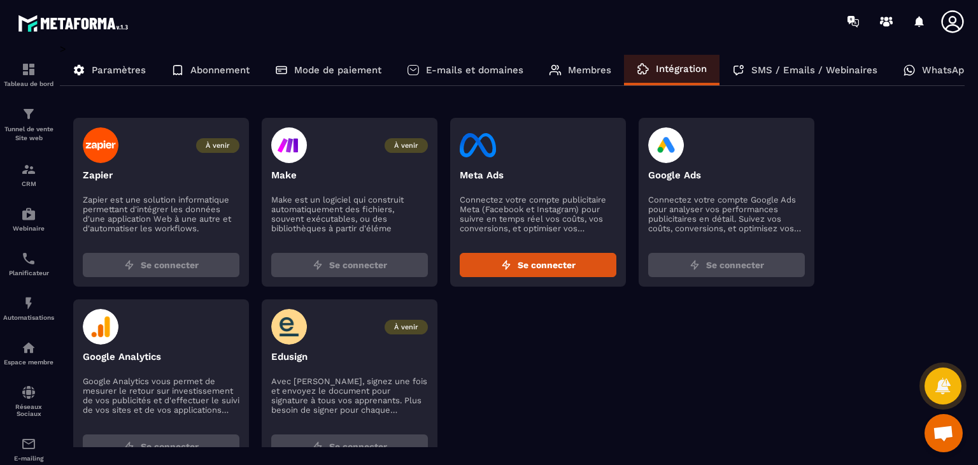  I want to click on a: formationformationCRM, so click(29, 175).